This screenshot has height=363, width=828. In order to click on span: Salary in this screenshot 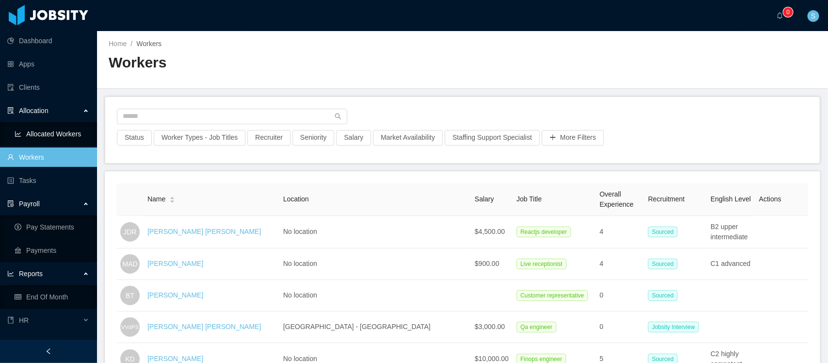, I will do `click(484, 199)`.